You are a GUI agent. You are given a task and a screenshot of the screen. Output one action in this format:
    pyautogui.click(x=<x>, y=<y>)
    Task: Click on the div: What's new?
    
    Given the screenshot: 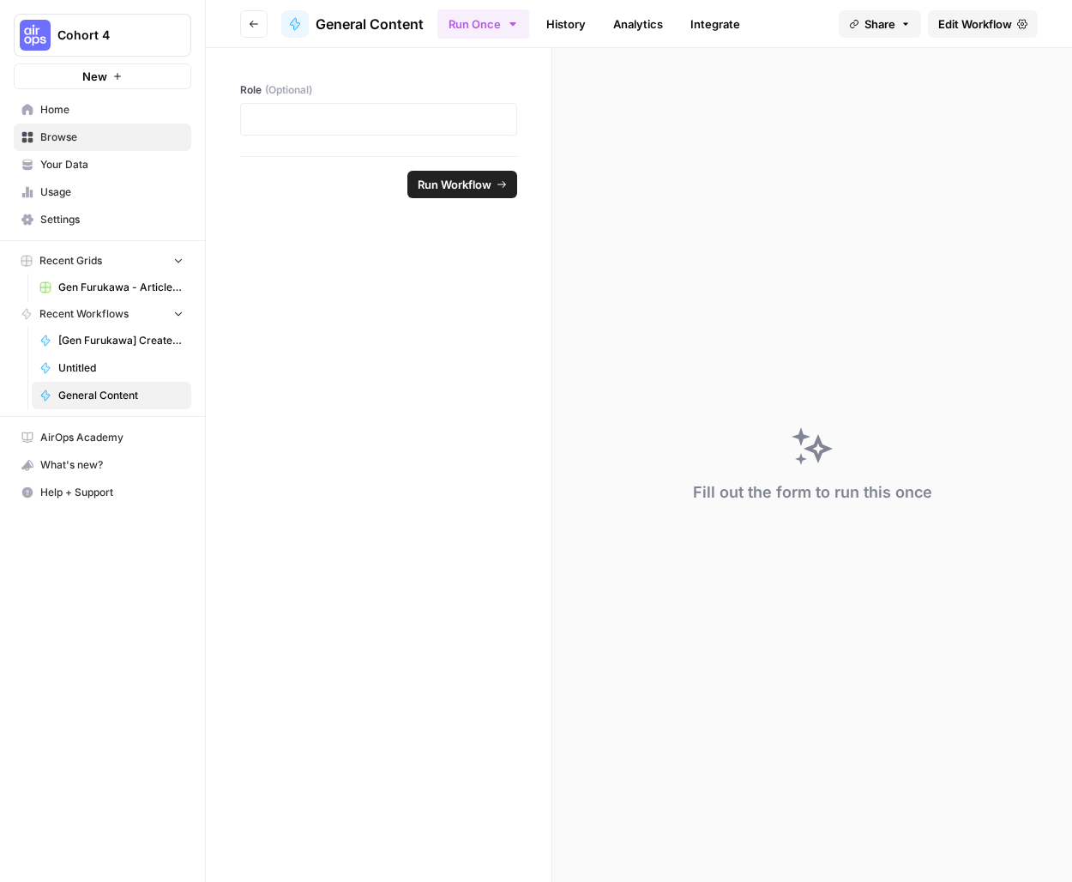 What is the action you would take?
    pyautogui.click(x=102, y=465)
    